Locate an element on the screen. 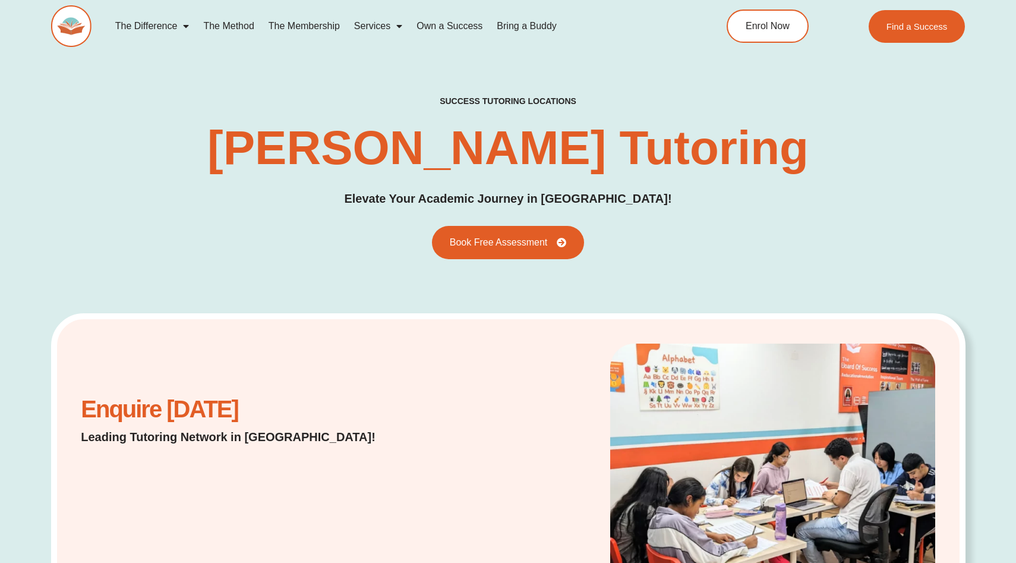 Image resolution: width=1016 pixels, height=563 pixels. a: Book Free Assessment is located at coordinates (508, 242).